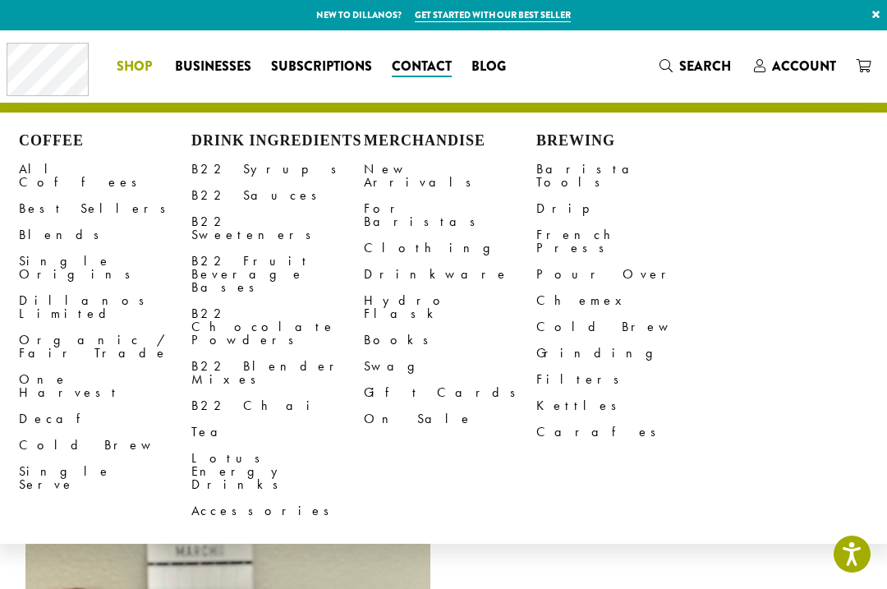 Image resolution: width=887 pixels, height=589 pixels. What do you see at coordinates (278, 327) in the screenshot?
I see `a: B22 Chocolate Powders` at bounding box center [278, 327].